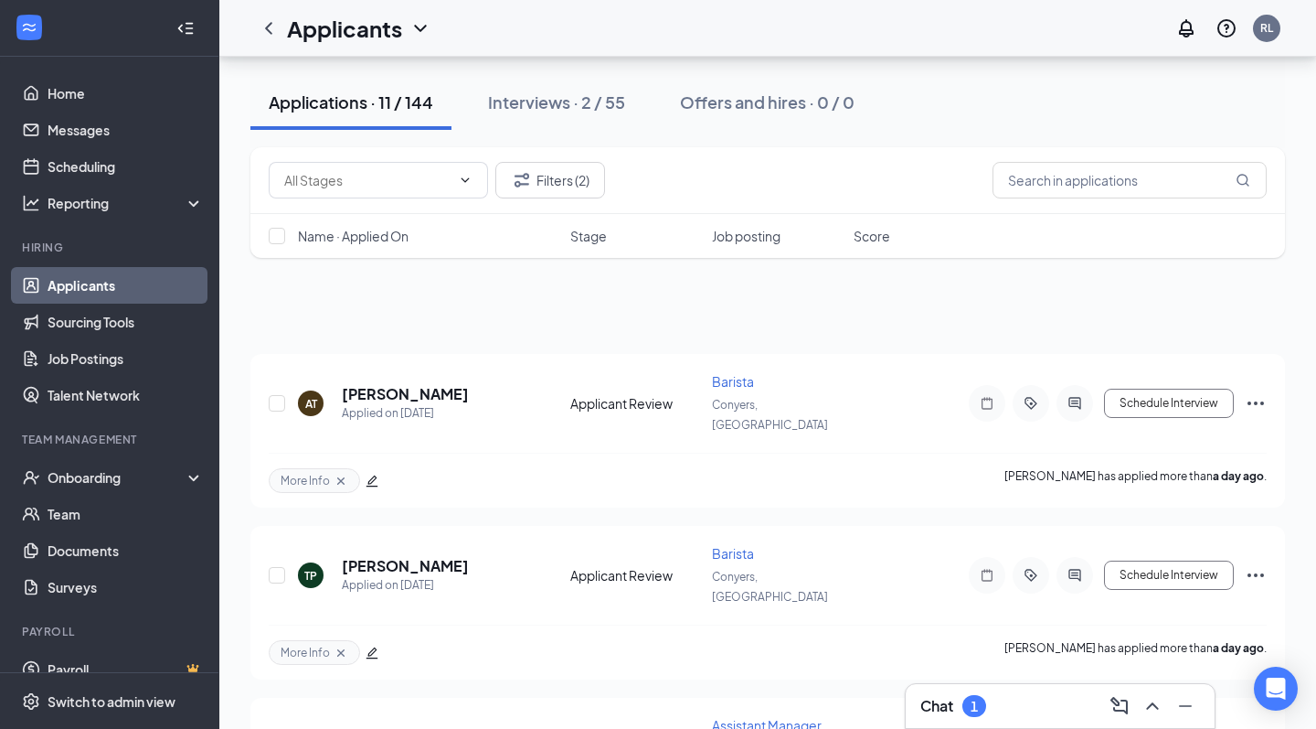 The height and width of the screenshot is (729, 1316). What do you see at coordinates (345, 28) in the screenshot?
I see `h1: Applicants` at bounding box center [345, 28].